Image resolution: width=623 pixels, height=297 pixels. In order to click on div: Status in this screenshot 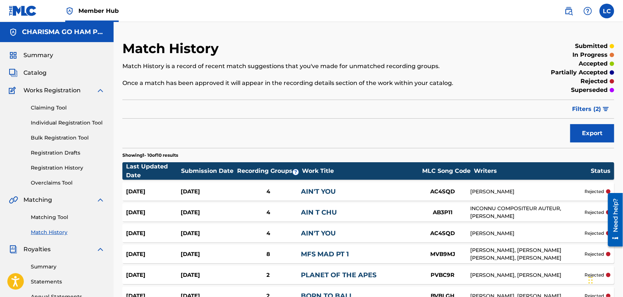, I will do `click(601, 171)`.